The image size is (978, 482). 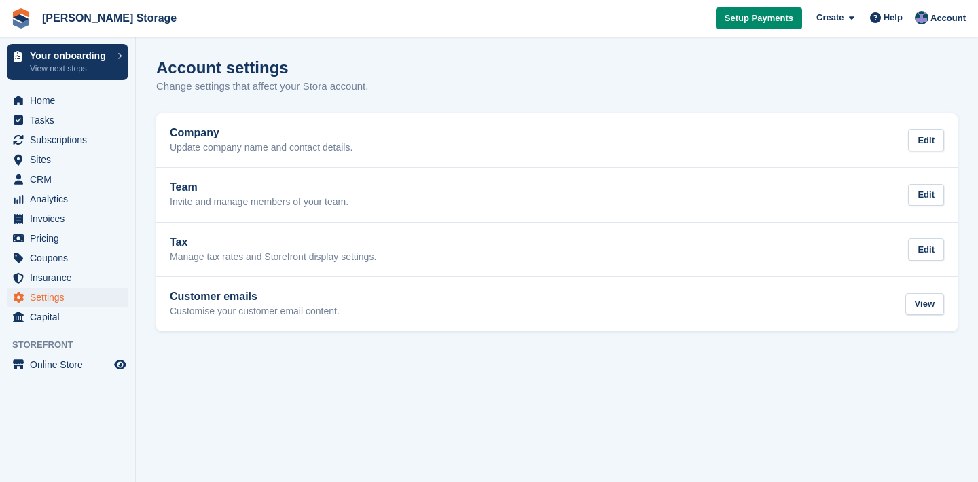 What do you see at coordinates (120, 365) in the screenshot?
I see `a: Preview store` at bounding box center [120, 365].